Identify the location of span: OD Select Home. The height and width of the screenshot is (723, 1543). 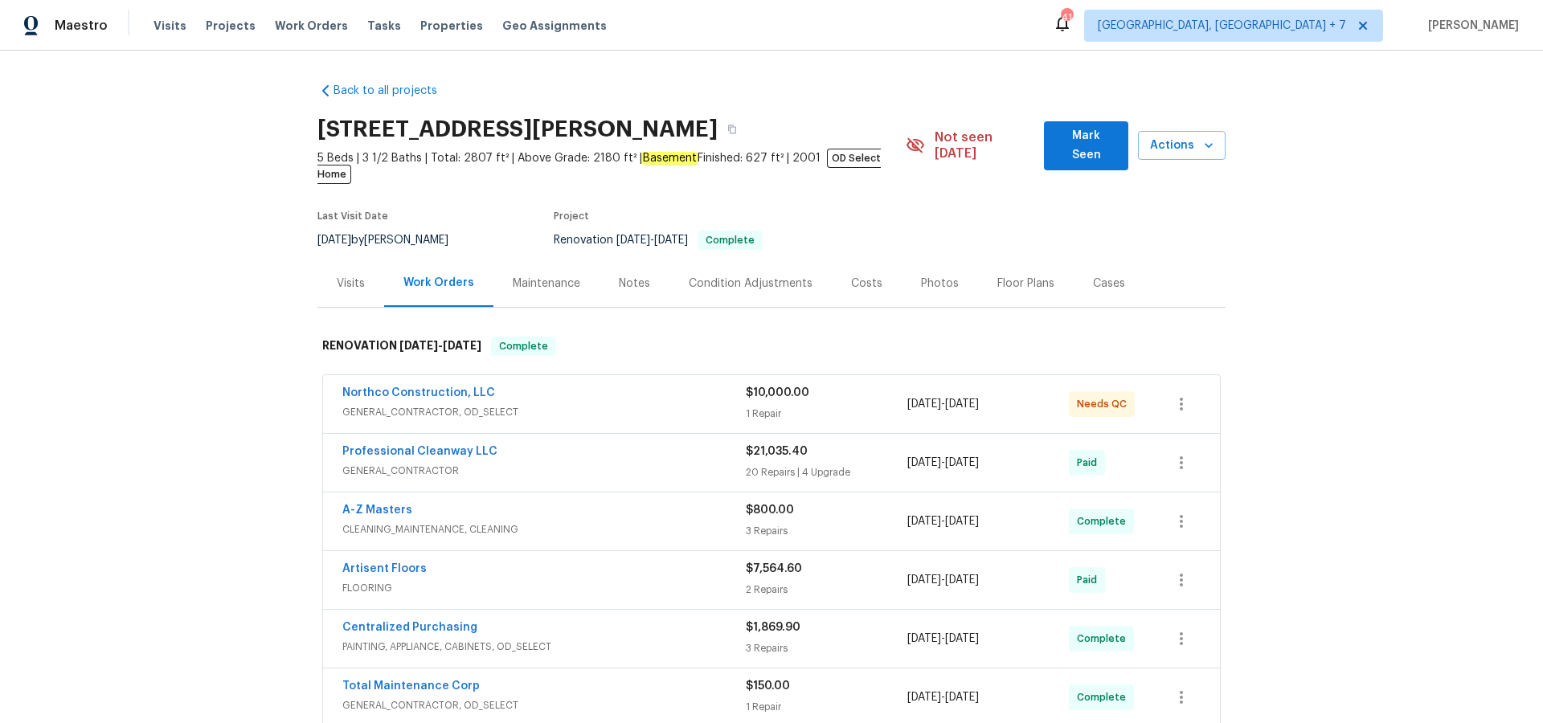
(599, 166).